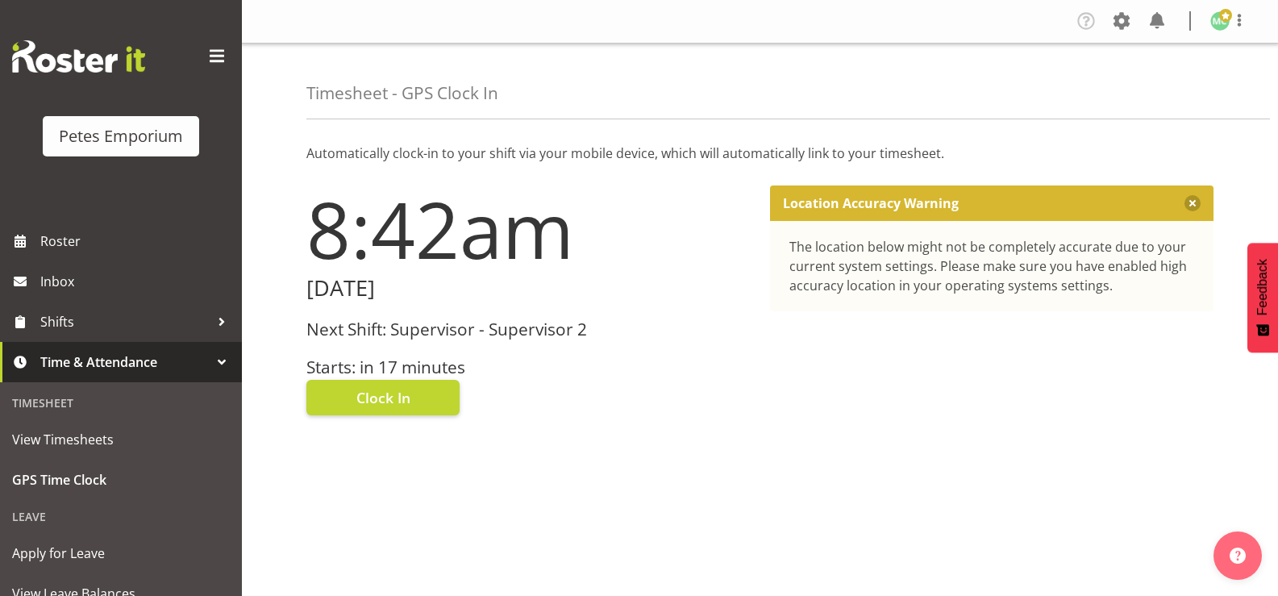 This screenshot has height=596, width=1278. What do you see at coordinates (121, 480) in the screenshot?
I see `span: GPS Time Clock` at bounding box center [121, 480].